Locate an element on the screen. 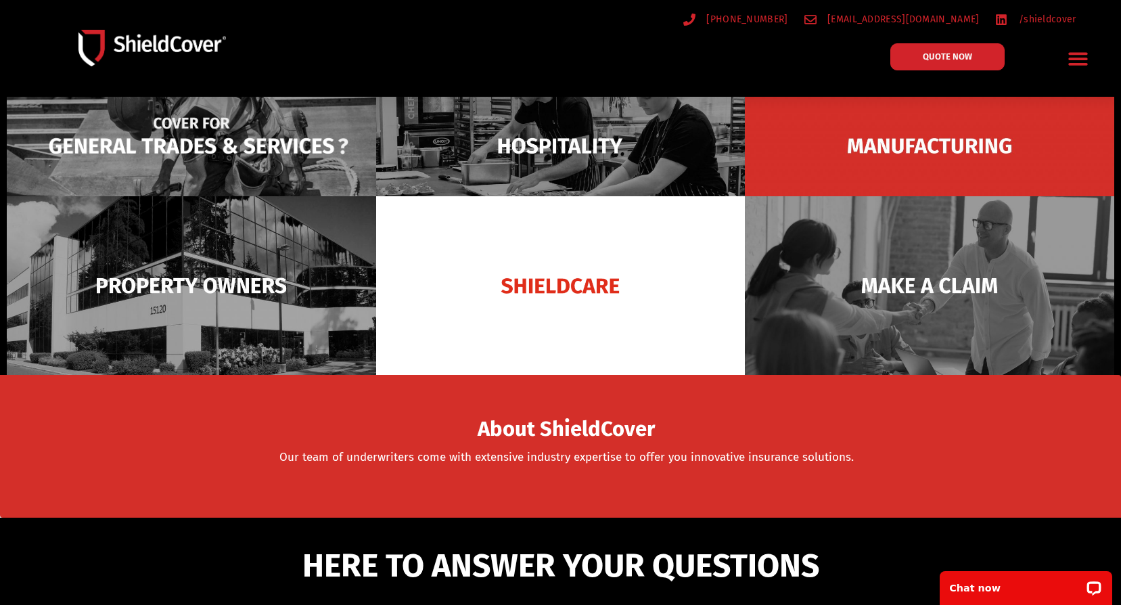 The width and height of the screenshot is (1121, 605). span: About ShieldCover is located at coordinates (566, 429).